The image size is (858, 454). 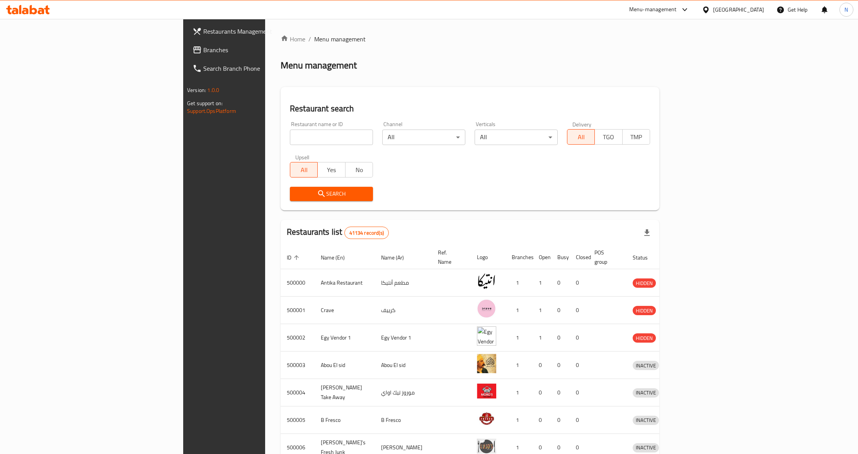 I want to click on a: Support.OpsPlatform, so click(x=212, y=111).